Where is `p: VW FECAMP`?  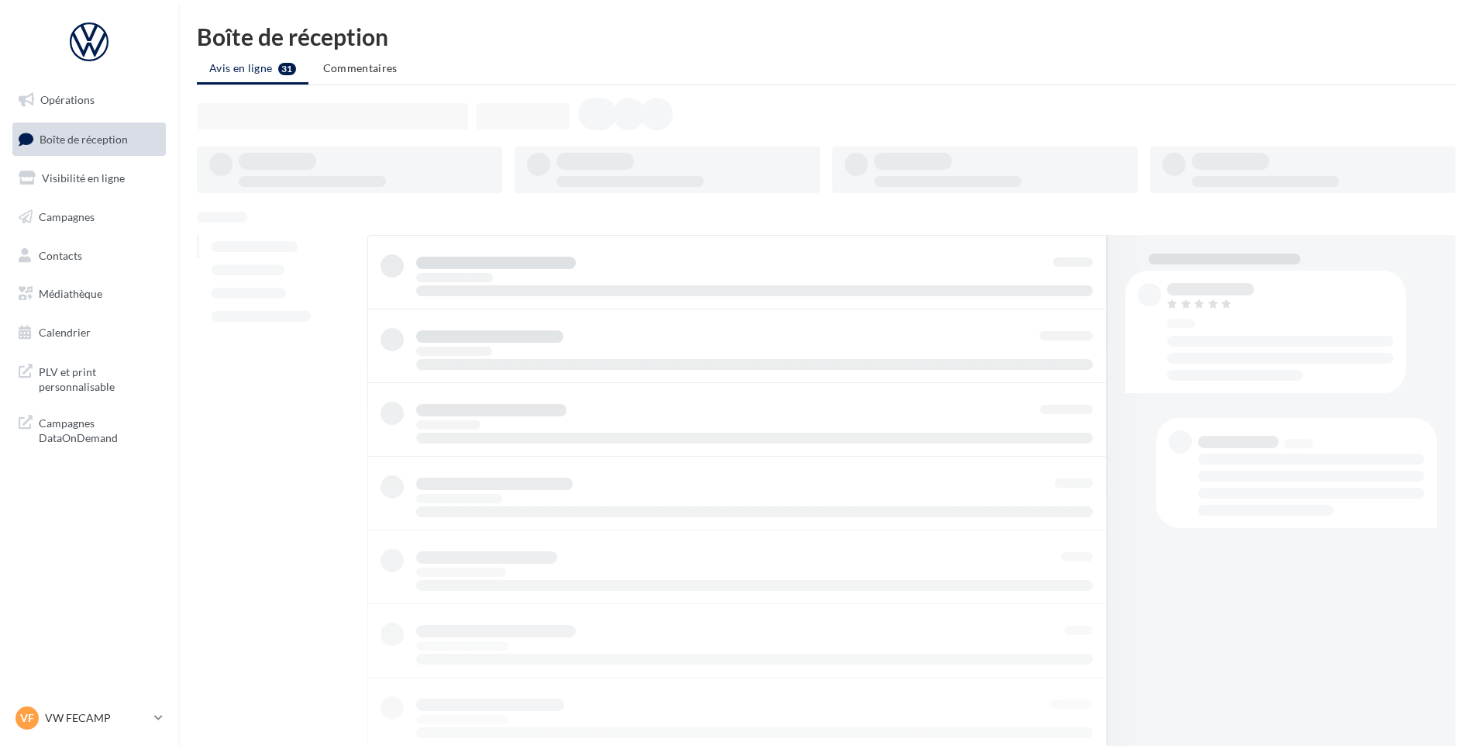
p: VW FECAMP is located at coordinates (96, 718).